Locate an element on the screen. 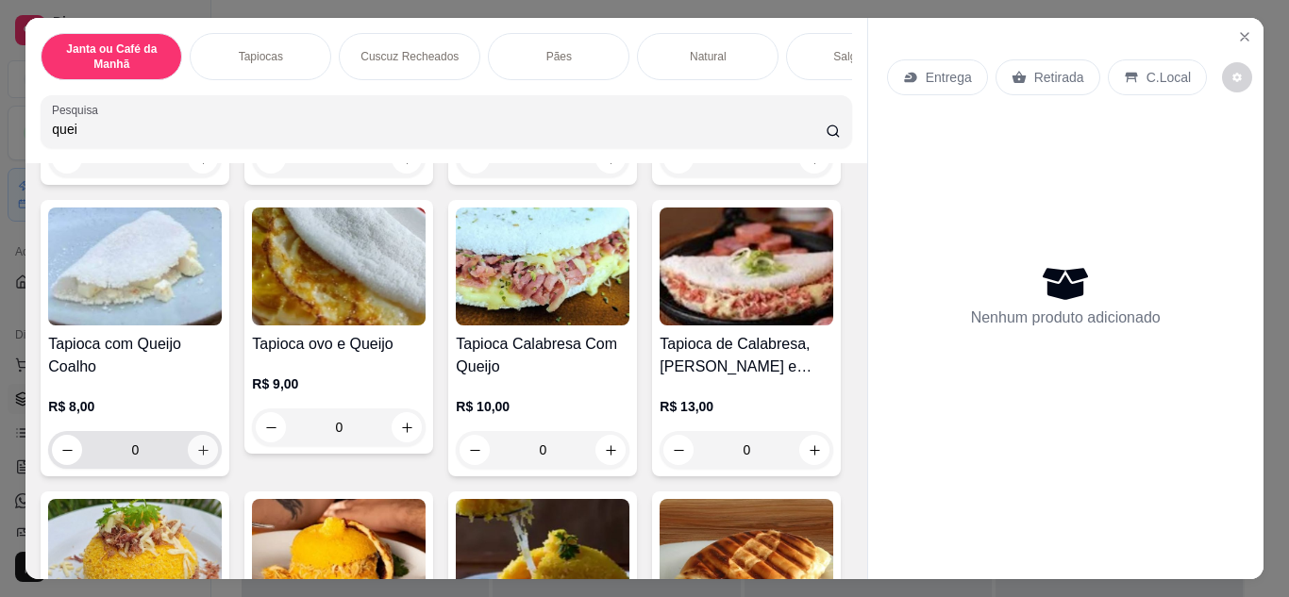  p: Salgados is located at coordinates (857, 57).